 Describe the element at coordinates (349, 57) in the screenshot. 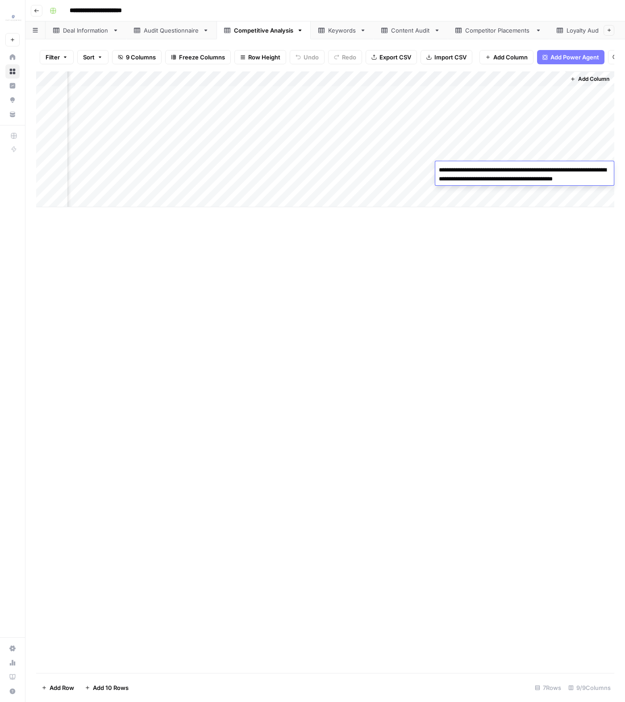

I see `span: Redo` at that location.